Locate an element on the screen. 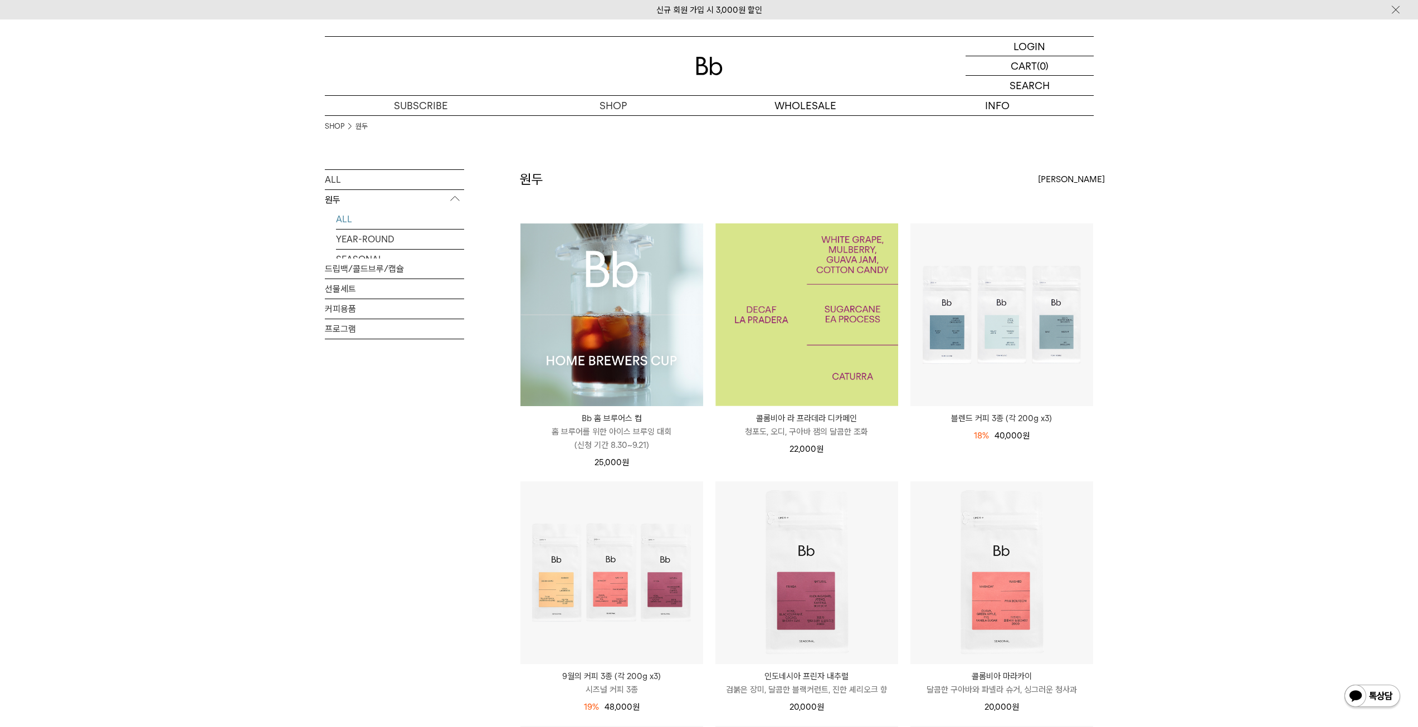  img: Bb 홈 브루어스 컵 is located at coordinates (612, 315).